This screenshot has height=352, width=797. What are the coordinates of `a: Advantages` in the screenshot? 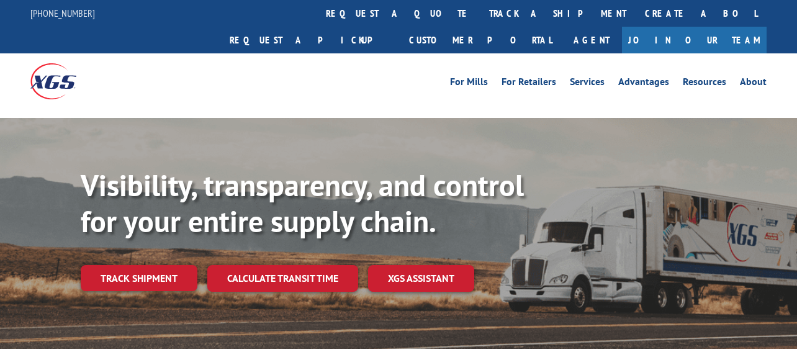 It's located at (644, 84).